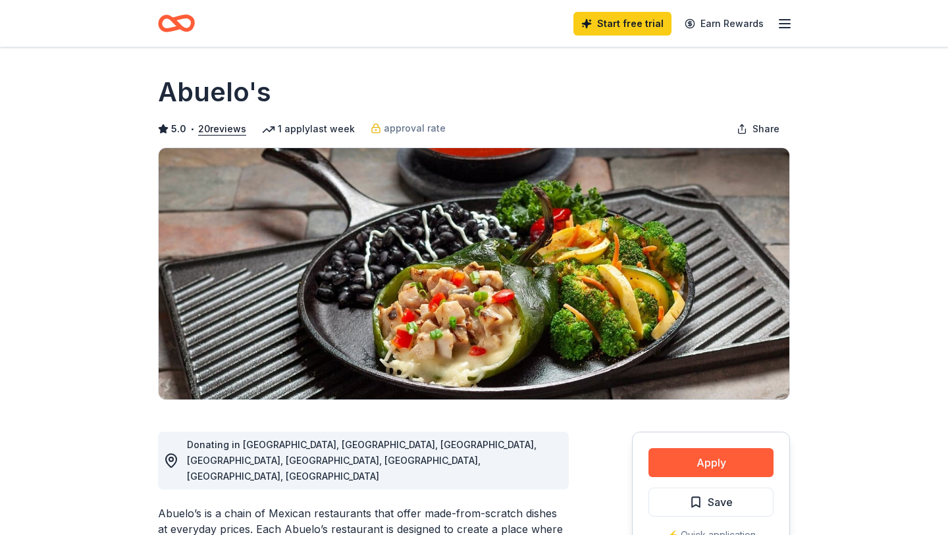 The width and height of the screenshot is (948, 535). Describe the element at coordinates (408, 128) in the screenshot. I see `a: approval rate` at that location.